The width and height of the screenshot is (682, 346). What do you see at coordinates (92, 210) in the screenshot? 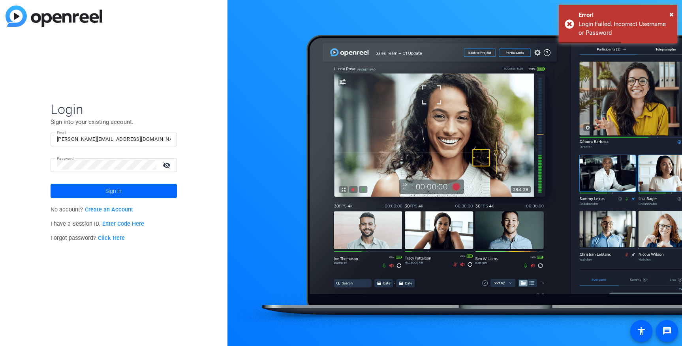
I see `span: No account?` at bounding box center [92, 210].